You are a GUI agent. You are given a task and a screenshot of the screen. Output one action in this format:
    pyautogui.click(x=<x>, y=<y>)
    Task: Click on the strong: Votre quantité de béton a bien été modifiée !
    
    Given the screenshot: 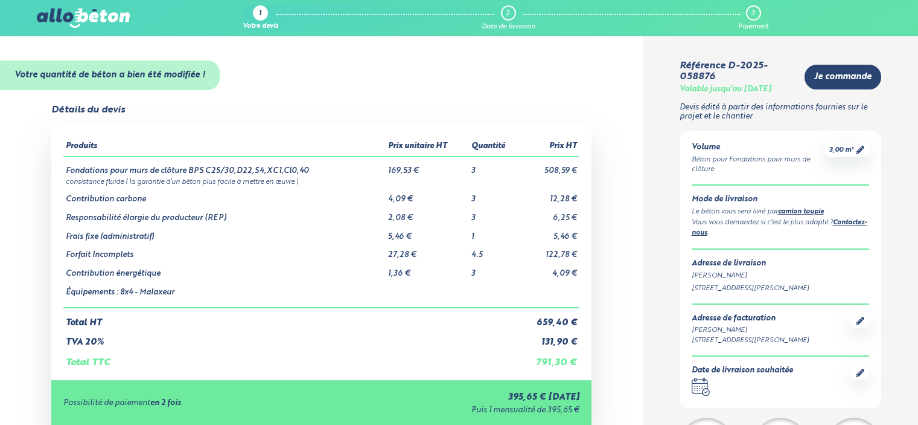 What is the action you would take?
    pyautogui.click(x=110, y=75)
    